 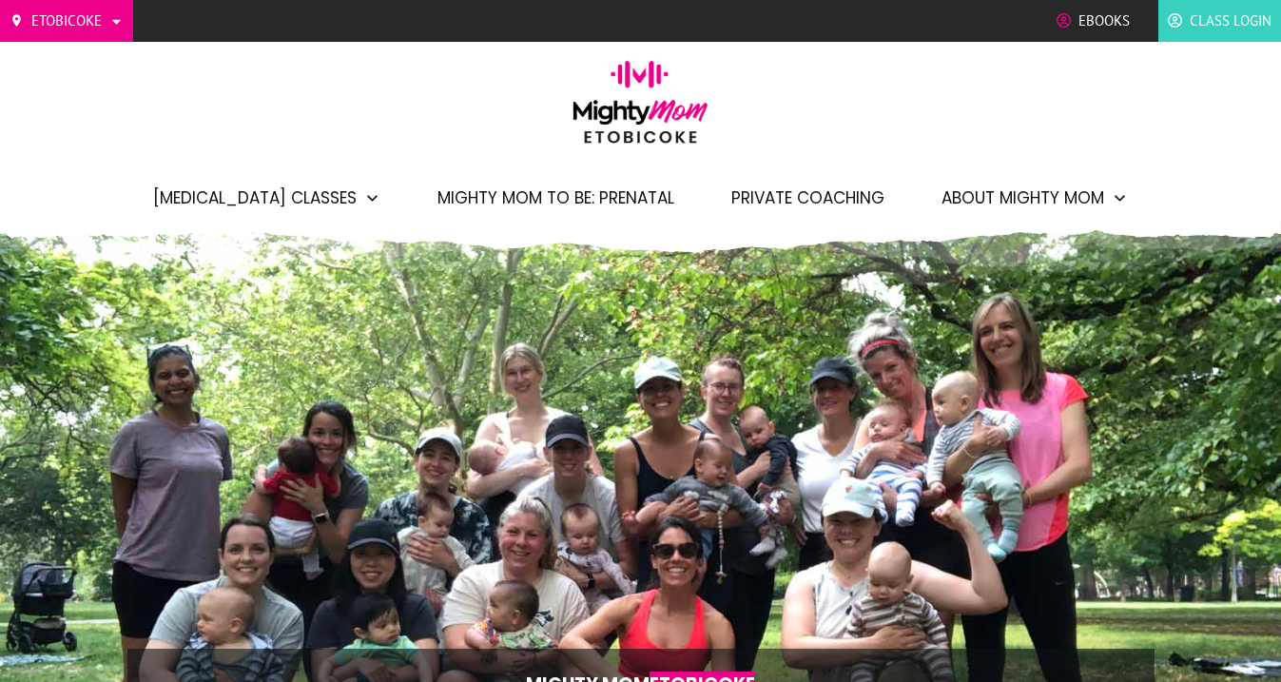 I want to click on span: Private Coaching, so click(x=807, y=198).